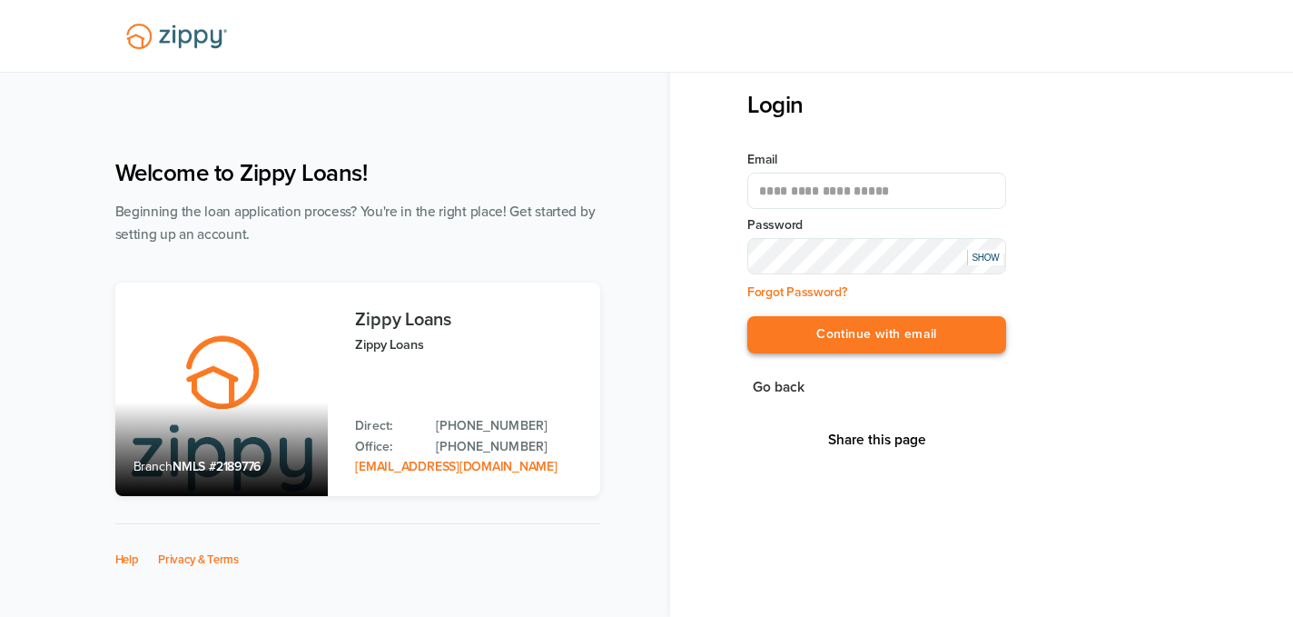  What do you see at coordinates (797, 292) in the screenshot?
I see `a: Forgot Password?` at bounding box center [797, 292].